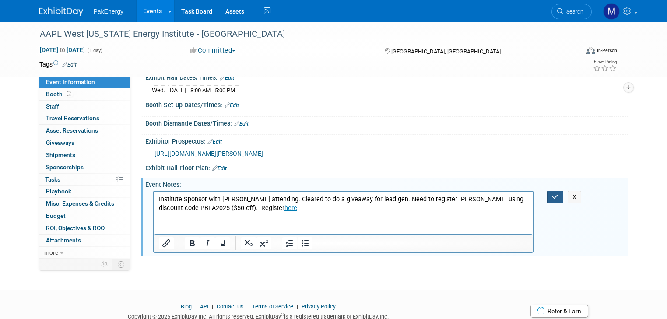 The image size is (667, 319). Describe the element at coordinates (264, 243) in the screenshot. I see `button: Superscript` at that location.